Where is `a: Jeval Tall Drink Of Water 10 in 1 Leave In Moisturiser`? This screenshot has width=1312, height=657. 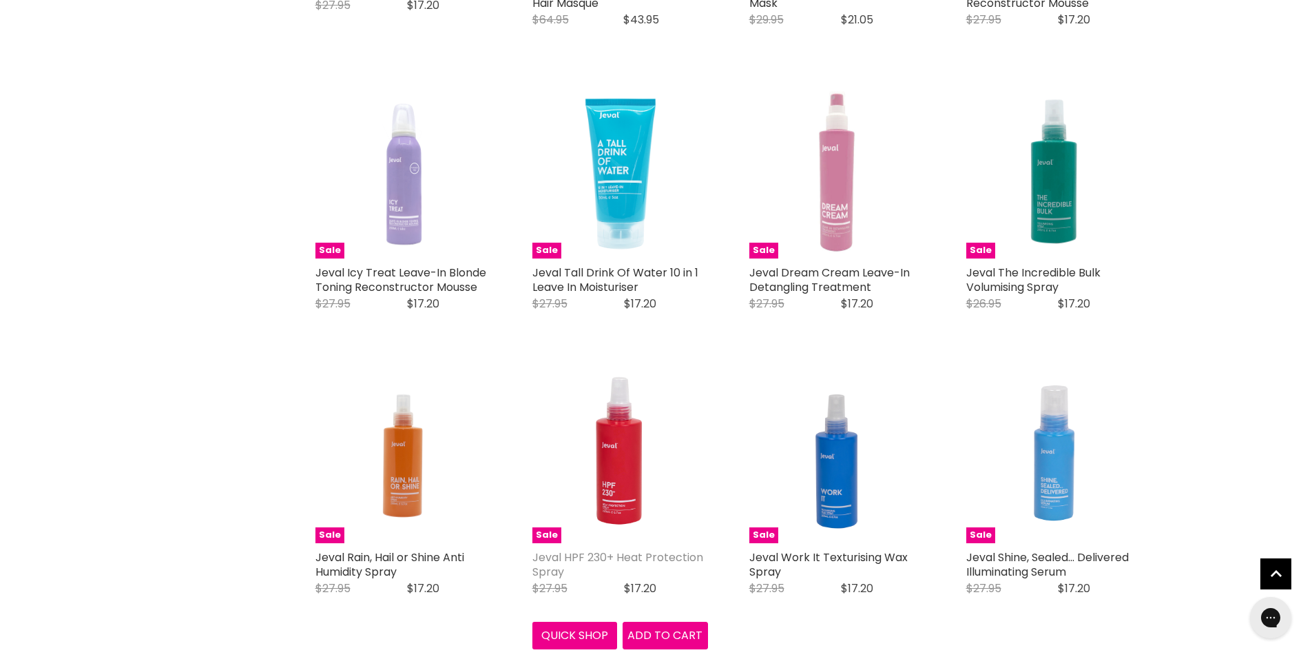 a: Jeval Tall Drink Of Water 10 in 1 Leave In Moisturiser is located at coordinates (615, 280).